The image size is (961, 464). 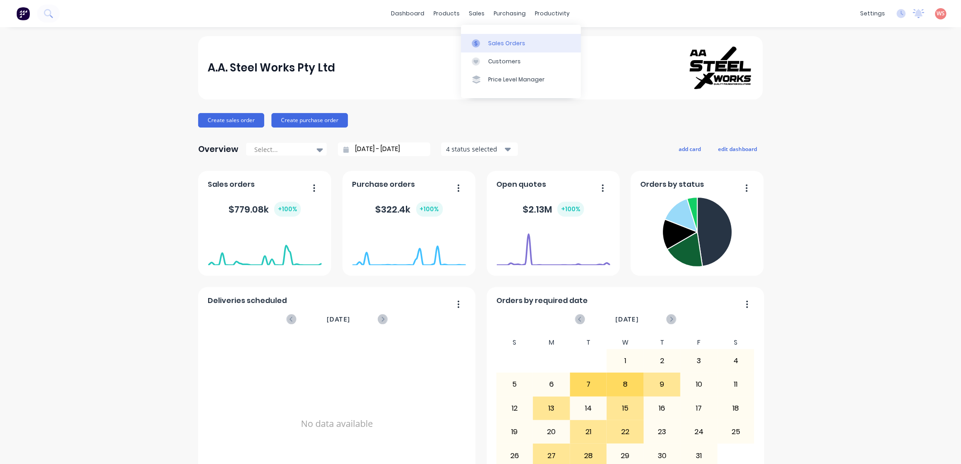 I want to click on div: 25, so click(x=736, y=432).